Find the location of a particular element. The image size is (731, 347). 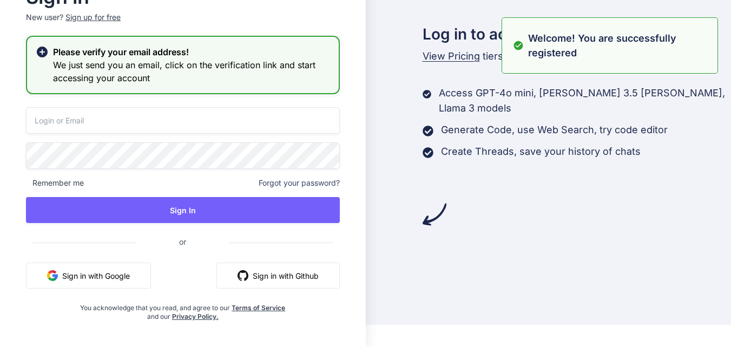

span: View Pricing is located at coordinates (451, 56).